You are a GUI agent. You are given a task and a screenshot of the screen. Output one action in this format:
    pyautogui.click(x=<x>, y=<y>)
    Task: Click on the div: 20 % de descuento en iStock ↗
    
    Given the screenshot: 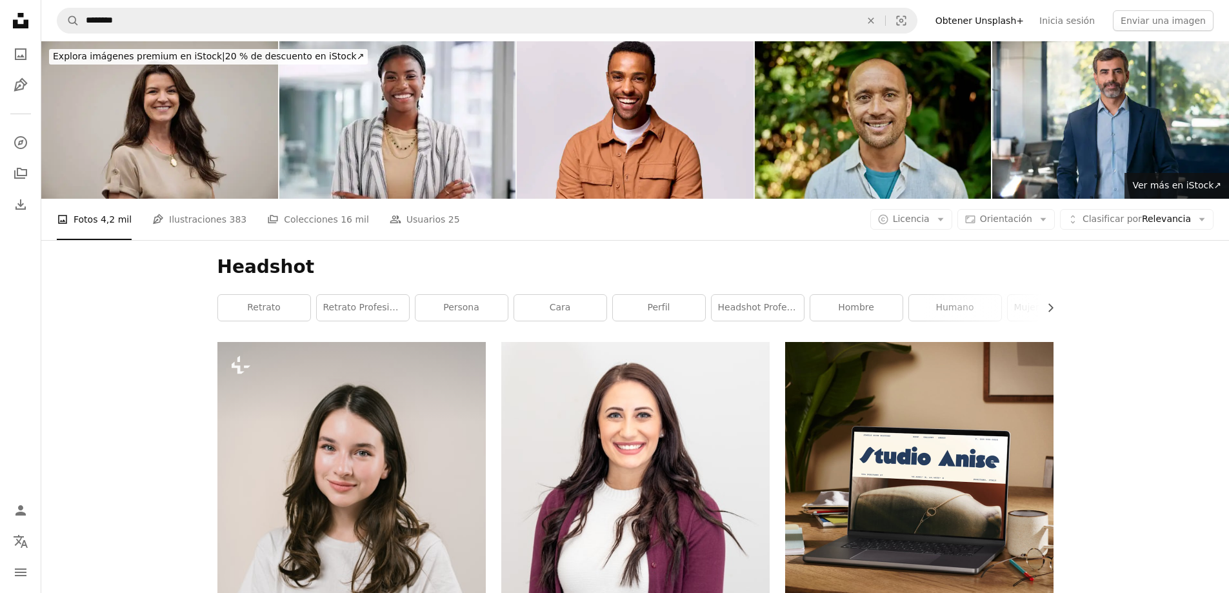 What is the action you would take?
    pyautogui.click(x=208, y=57)
    